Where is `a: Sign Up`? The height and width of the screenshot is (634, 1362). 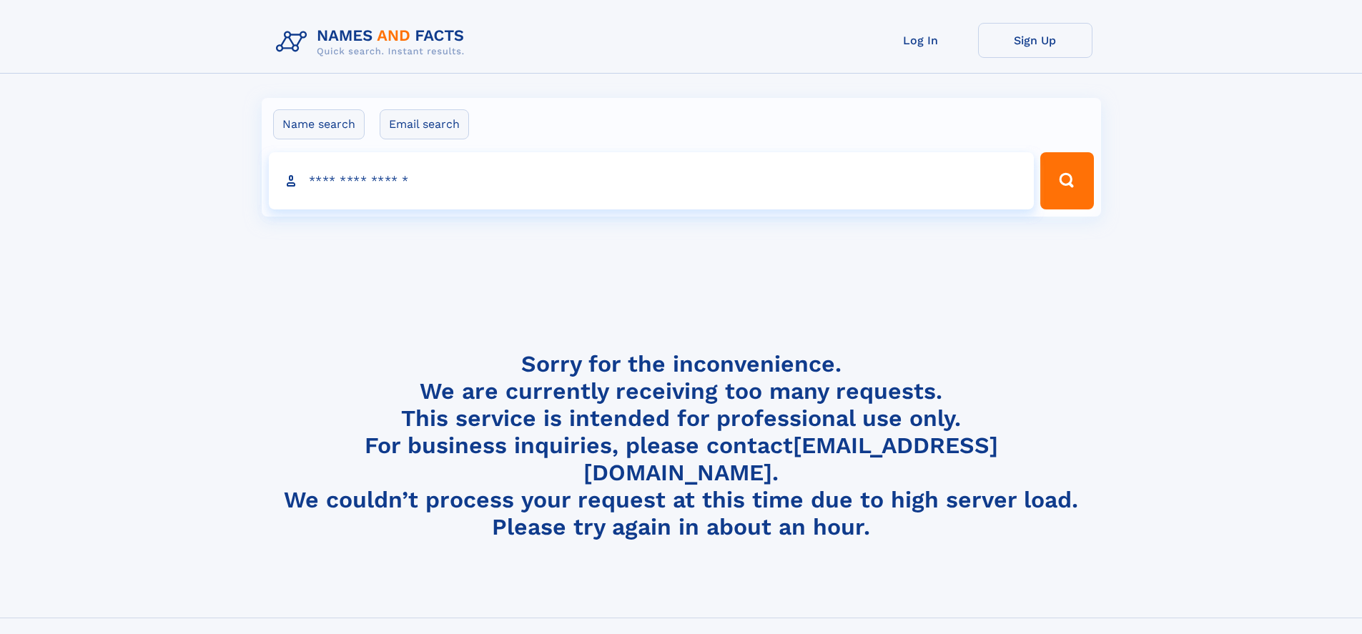 a: Sign Up is located at coordinates (1035, 40).